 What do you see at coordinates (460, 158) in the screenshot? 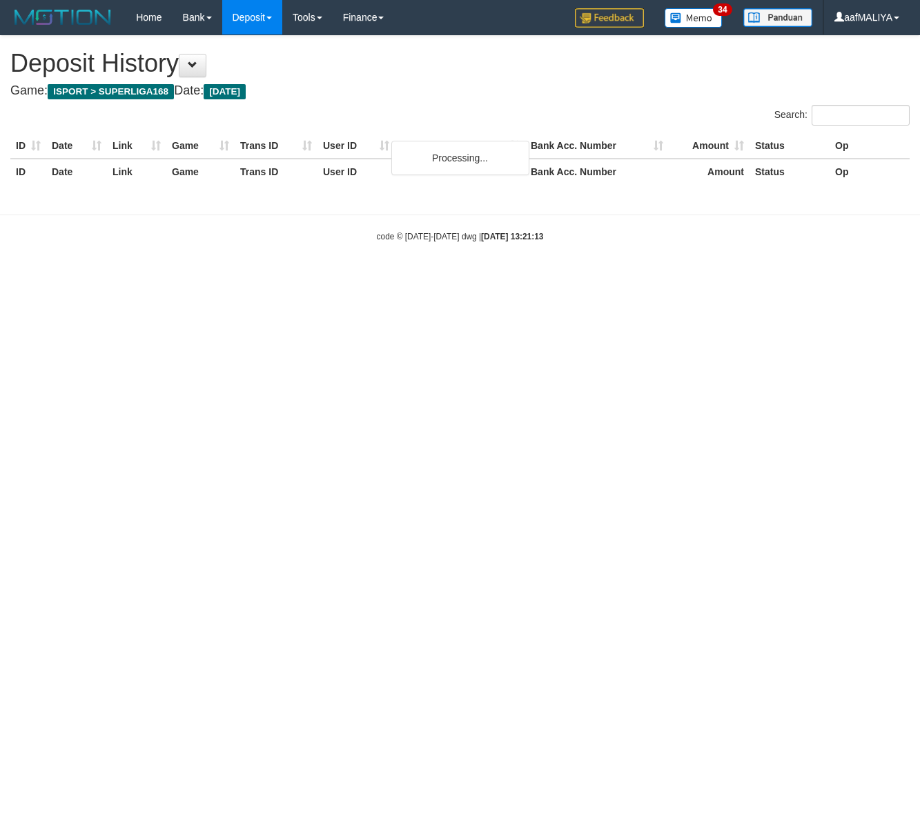
I see `div: Processing...` at bounding box center [460, 158].